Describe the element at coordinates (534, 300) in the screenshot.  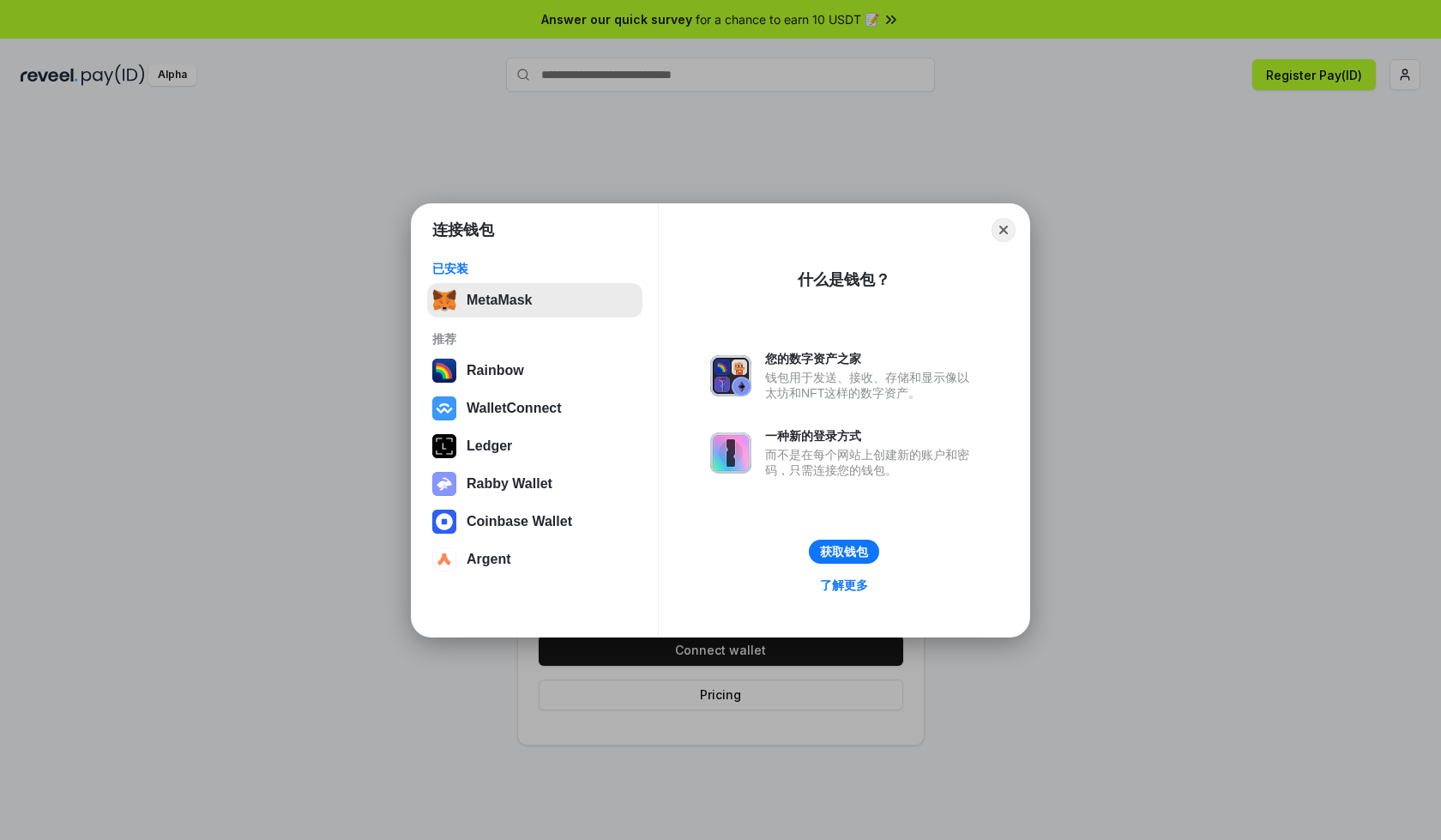
I see `button: MetaMask` at that location.